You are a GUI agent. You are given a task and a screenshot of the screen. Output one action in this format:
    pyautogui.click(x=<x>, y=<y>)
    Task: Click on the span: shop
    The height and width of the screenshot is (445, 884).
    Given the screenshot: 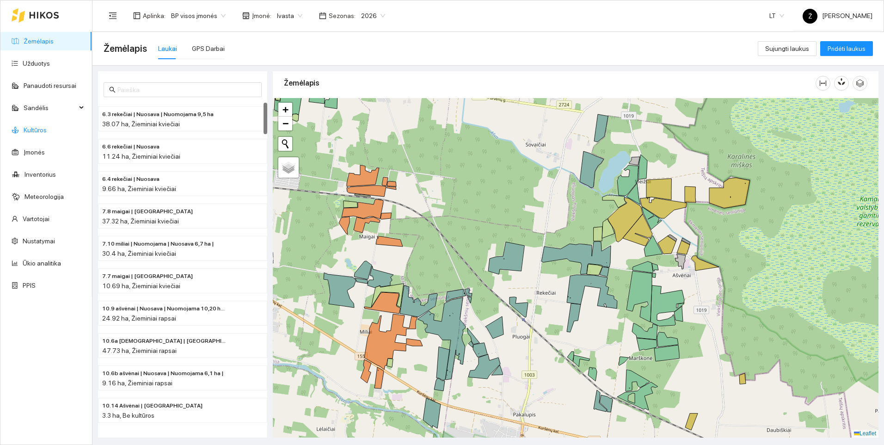 What is the action you would take?
    pyautogui.click(x=246, y=16)
    